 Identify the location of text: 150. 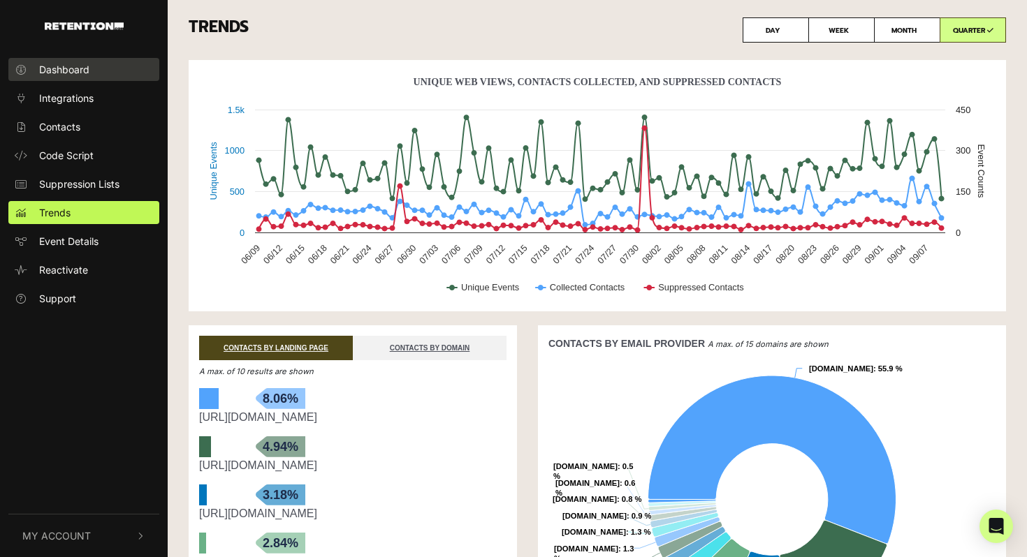
(962, 191).